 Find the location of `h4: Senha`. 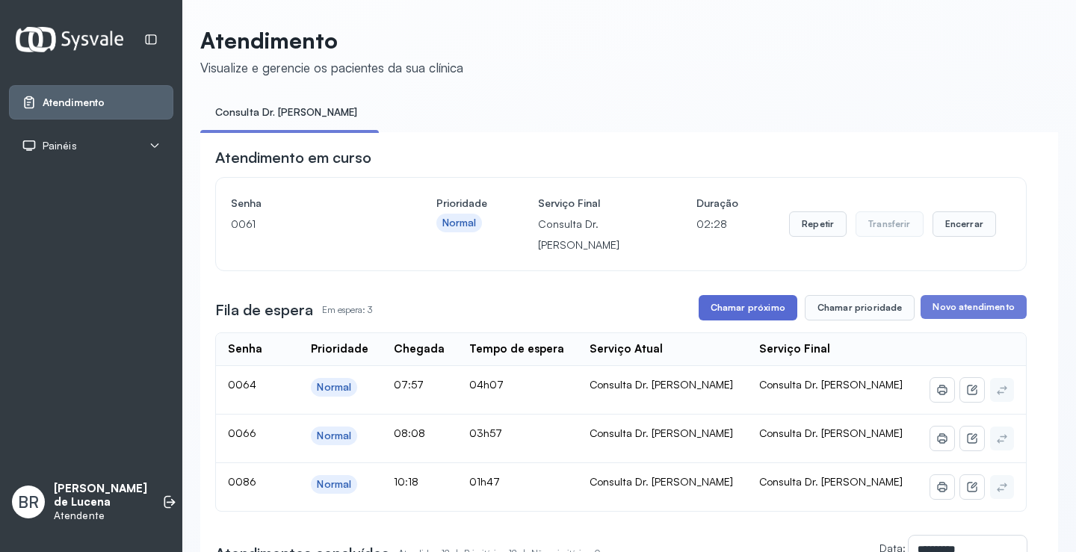

h4: Senha is located at coordinates (308, 203).